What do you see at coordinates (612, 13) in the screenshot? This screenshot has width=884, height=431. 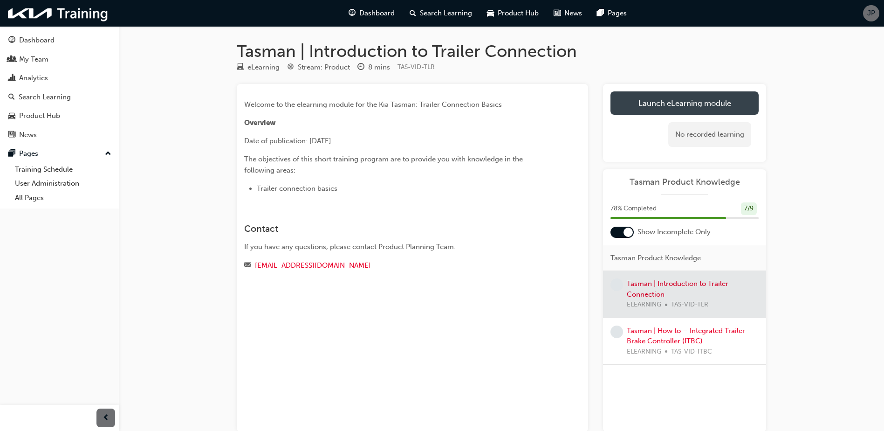 I see `a: pages-iconPages` at bounding box center [612, 13].